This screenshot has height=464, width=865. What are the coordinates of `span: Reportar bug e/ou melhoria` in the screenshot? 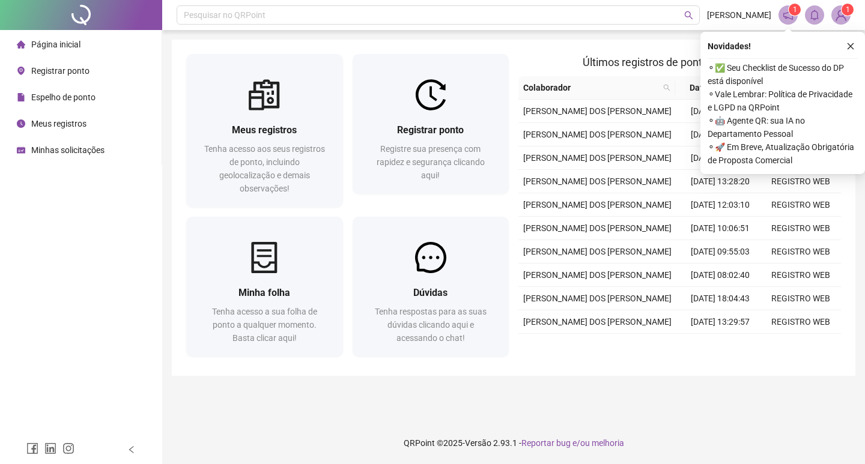 It's located at (573, 443).